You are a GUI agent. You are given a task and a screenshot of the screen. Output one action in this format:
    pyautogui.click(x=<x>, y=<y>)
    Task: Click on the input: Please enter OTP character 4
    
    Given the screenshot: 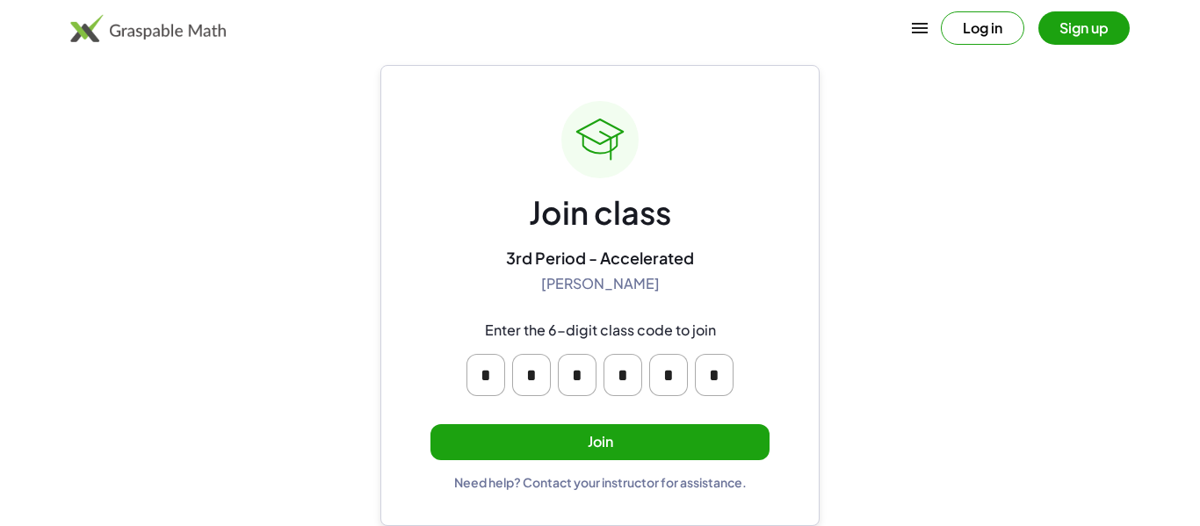 What is the action you would take?
    pyautogui.click(x=623, y=375)
    